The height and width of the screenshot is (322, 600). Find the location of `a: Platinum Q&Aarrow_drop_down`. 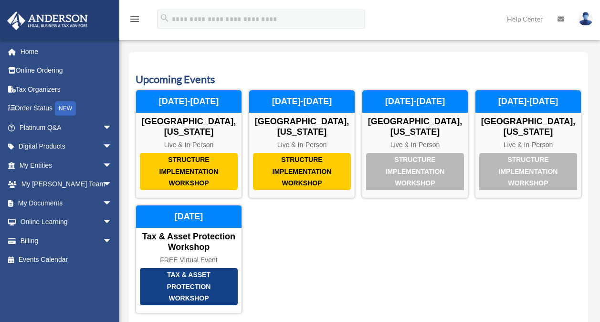

a: Platinum Q&Aarrow_drop_down is located at coordinates (66, 127).